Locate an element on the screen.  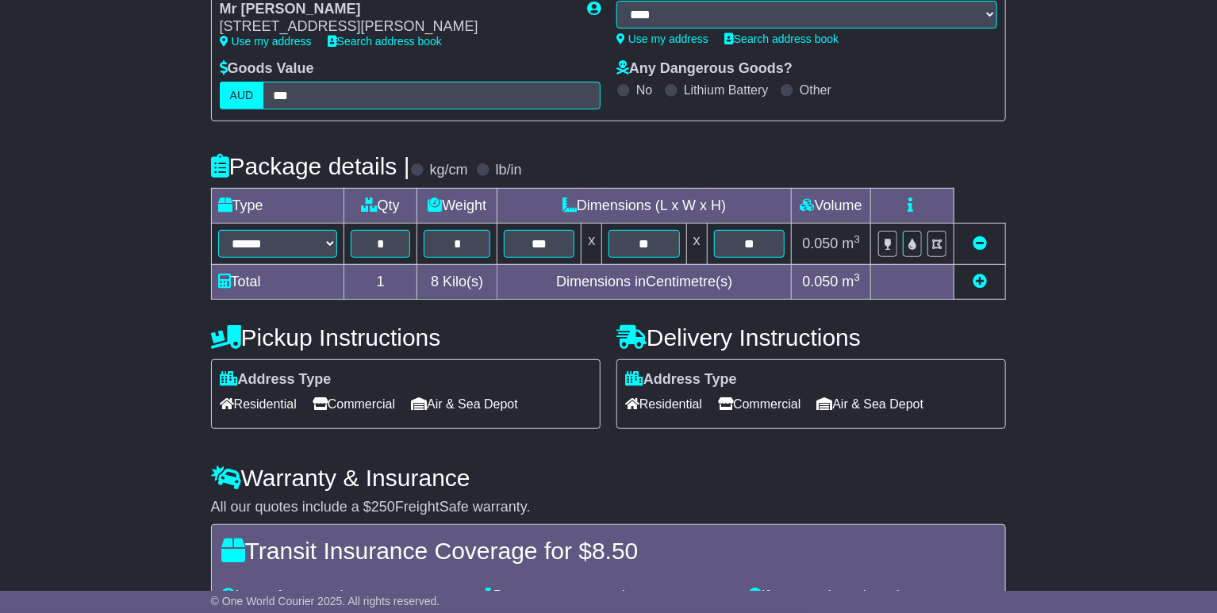
td: Total is located at coordinates (277, 282).